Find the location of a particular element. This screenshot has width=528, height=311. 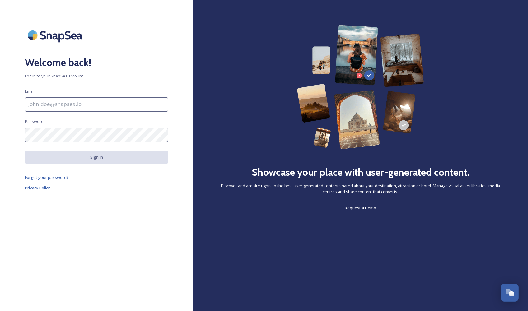

h2: Welcome back! is located at coordinates (97, 63).